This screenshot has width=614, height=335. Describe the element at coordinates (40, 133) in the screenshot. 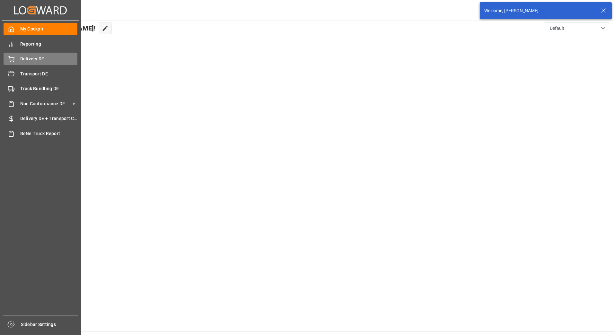

I see `a: BeNe Truck Report` at that location.